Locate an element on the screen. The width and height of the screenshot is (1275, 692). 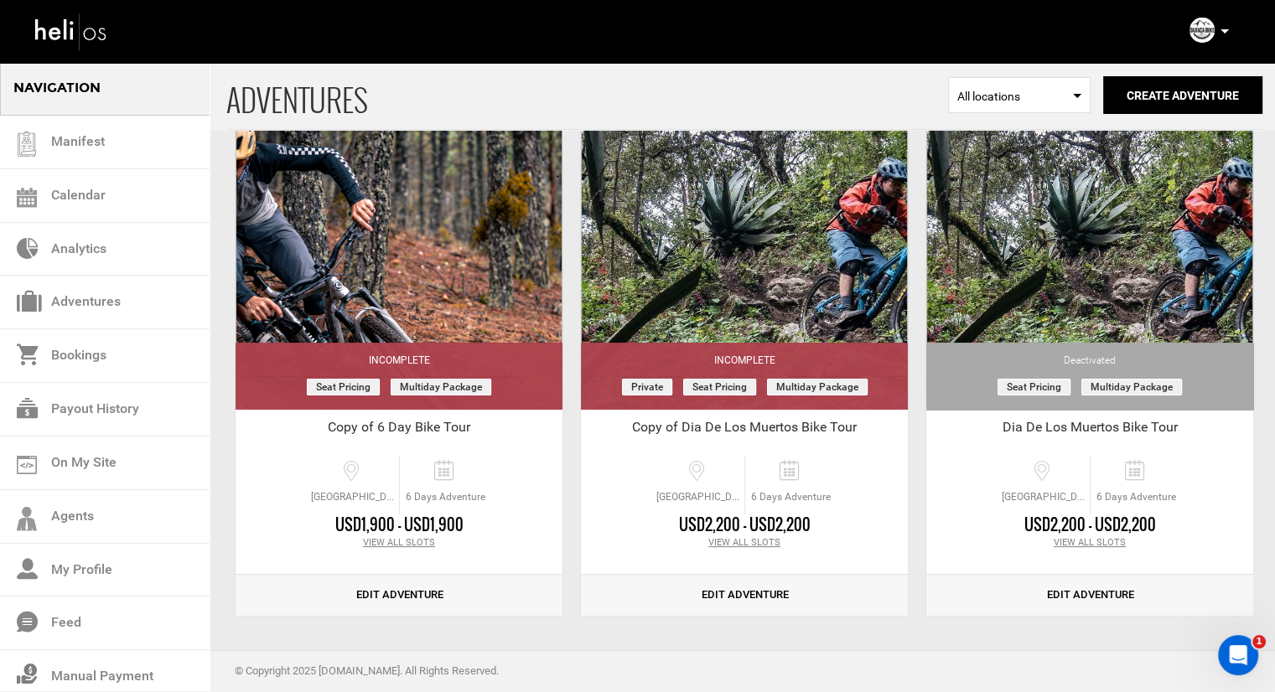
img: guest-list.svg is located at coordinates (27, 144).